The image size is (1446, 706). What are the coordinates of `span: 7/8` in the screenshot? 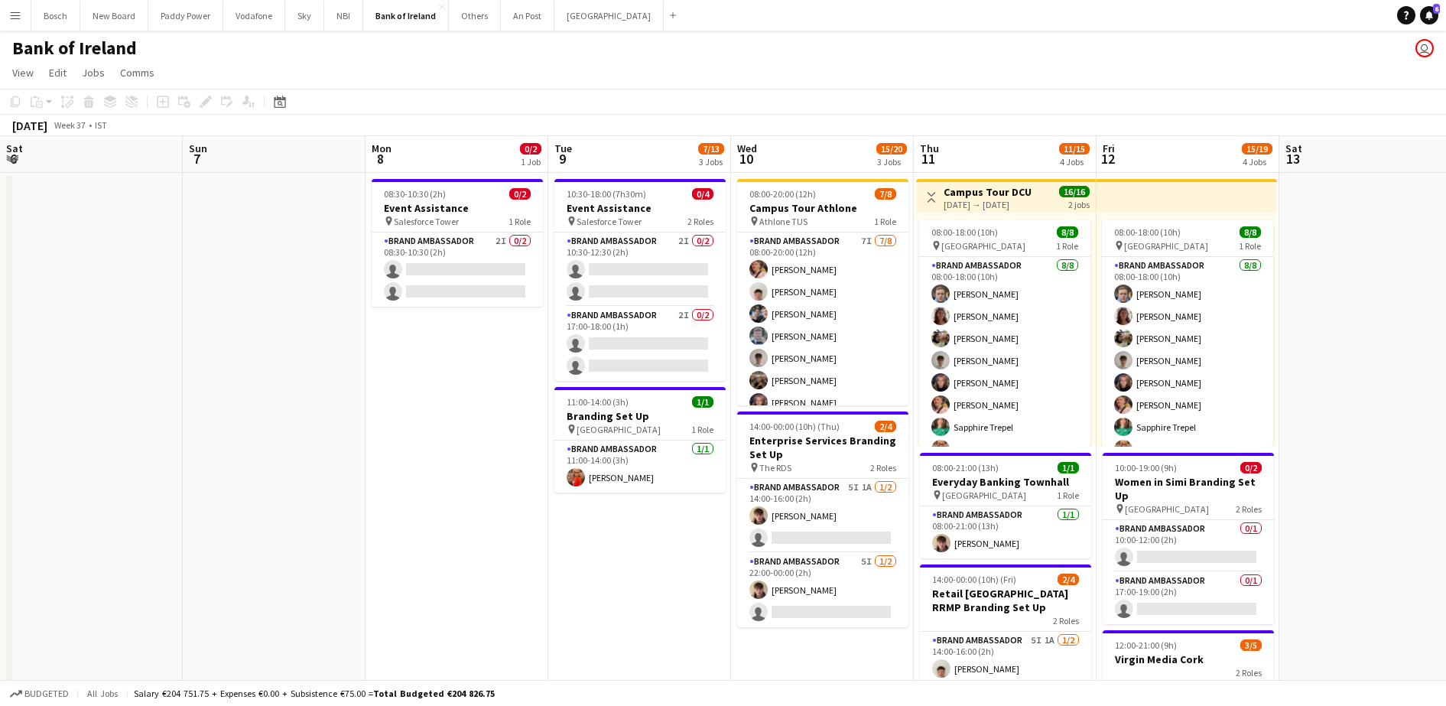 It's located at (886, 193).